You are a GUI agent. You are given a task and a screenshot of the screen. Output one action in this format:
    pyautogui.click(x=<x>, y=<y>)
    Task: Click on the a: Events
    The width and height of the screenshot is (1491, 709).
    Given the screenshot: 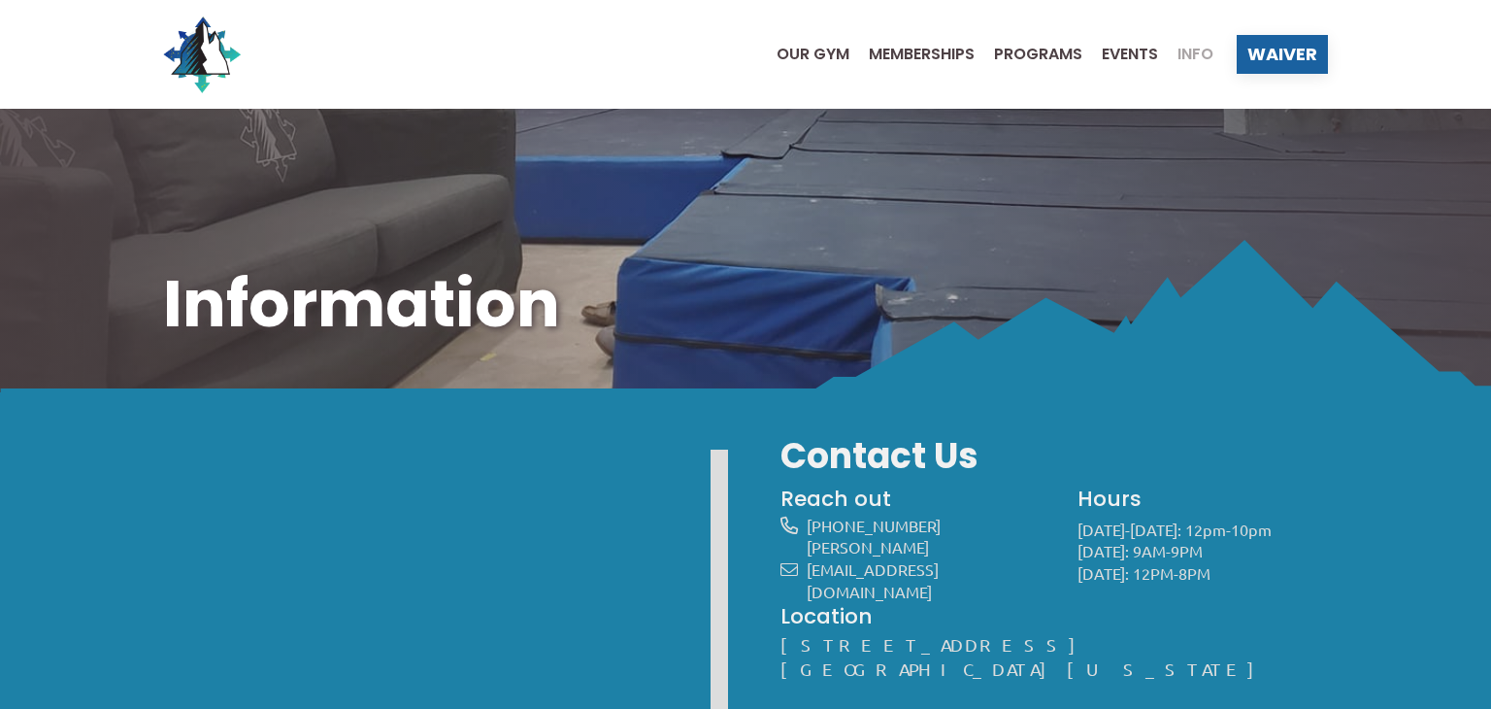 What is the action you would take?
    pyautogui.click(x=1120, y=54)
    